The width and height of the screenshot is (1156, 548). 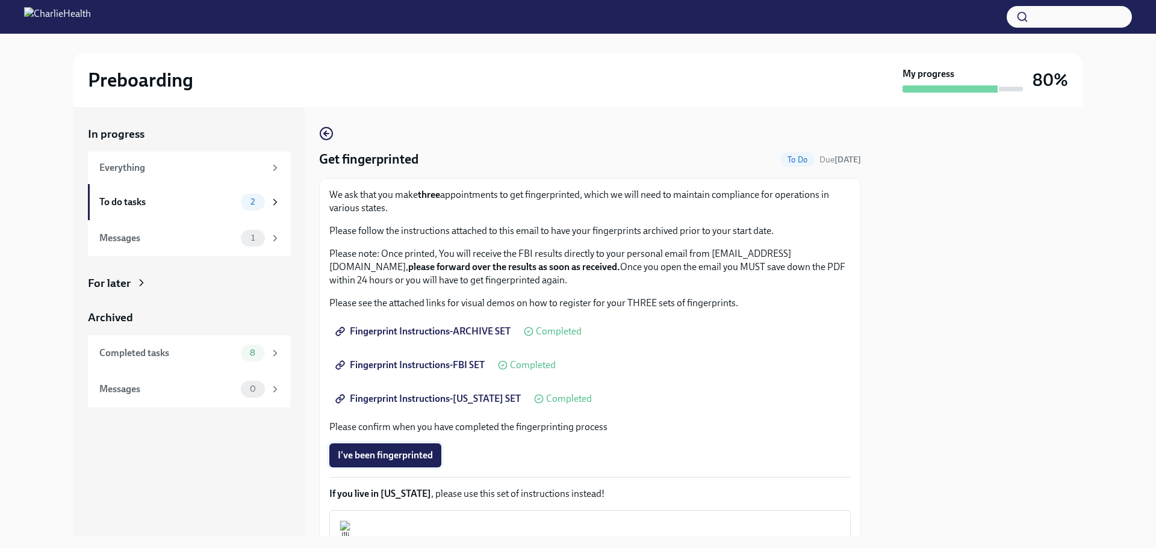 I want to click on a: Completed tasks8, so click(x=189, y=353).